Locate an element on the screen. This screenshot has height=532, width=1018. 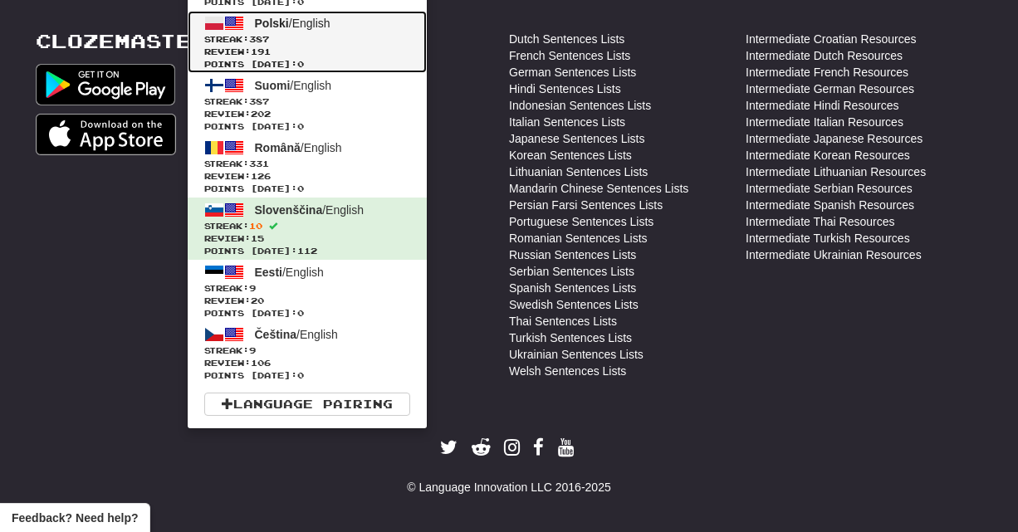
a: Hindi Sentences Lists is located at coordinates (565, 89).